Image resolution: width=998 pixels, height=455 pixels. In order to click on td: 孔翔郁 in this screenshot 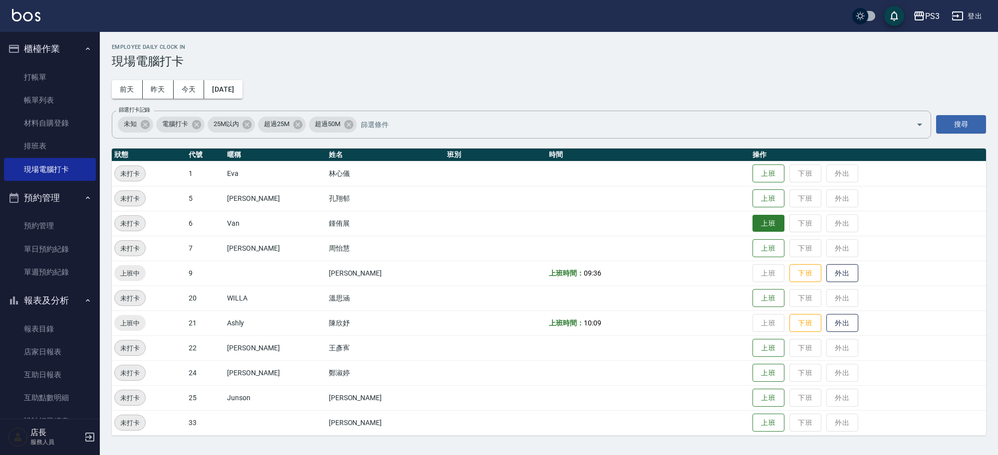, I will do `click(385, 199)`.